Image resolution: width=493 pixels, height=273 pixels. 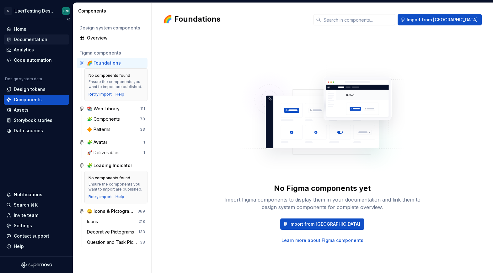 What do you see at coordinates (142, 130) in the screenshot?
I see `div: 33` at bounding box center [142, 130].